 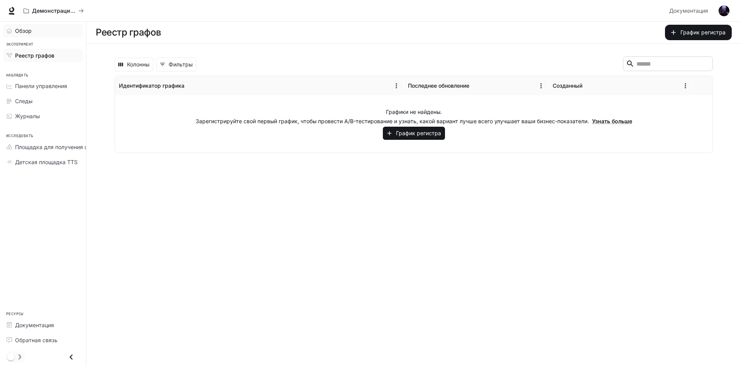 I want to click on button: Аватар пользователя, so click(x=724, y=11).